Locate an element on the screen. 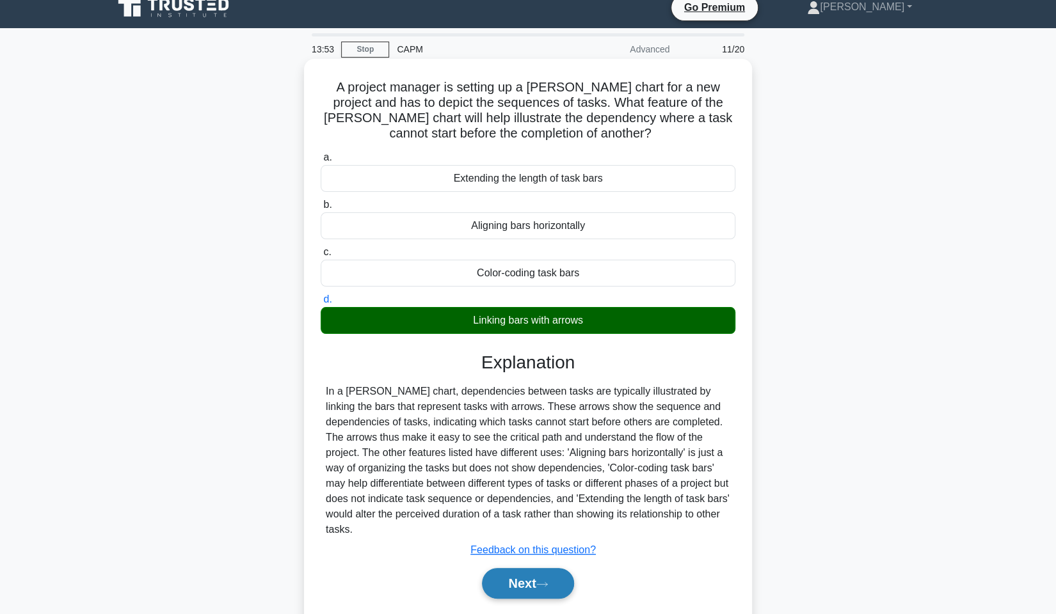 This screenshot has height=614, width=1056. span: a. is located at coordinates (327, 157).